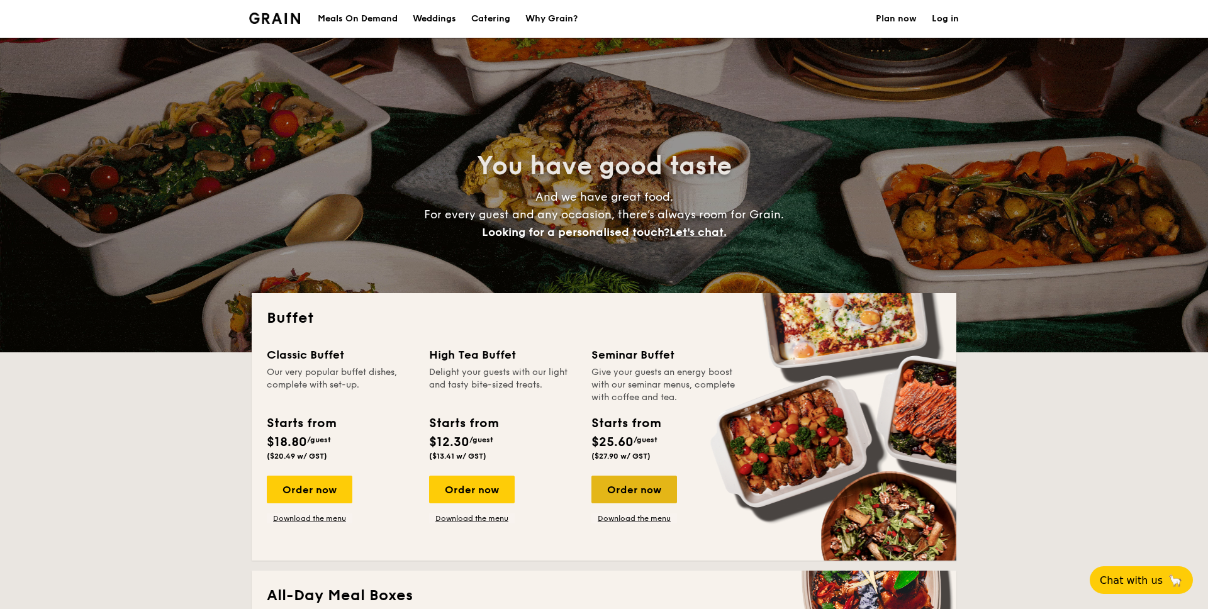  What do you see at coordinates (604, 215) in the screenshot?
I see `span: And we have great food. For every guest and any occasion, there’s always room for Grain.` at bounding box center [604, 215].